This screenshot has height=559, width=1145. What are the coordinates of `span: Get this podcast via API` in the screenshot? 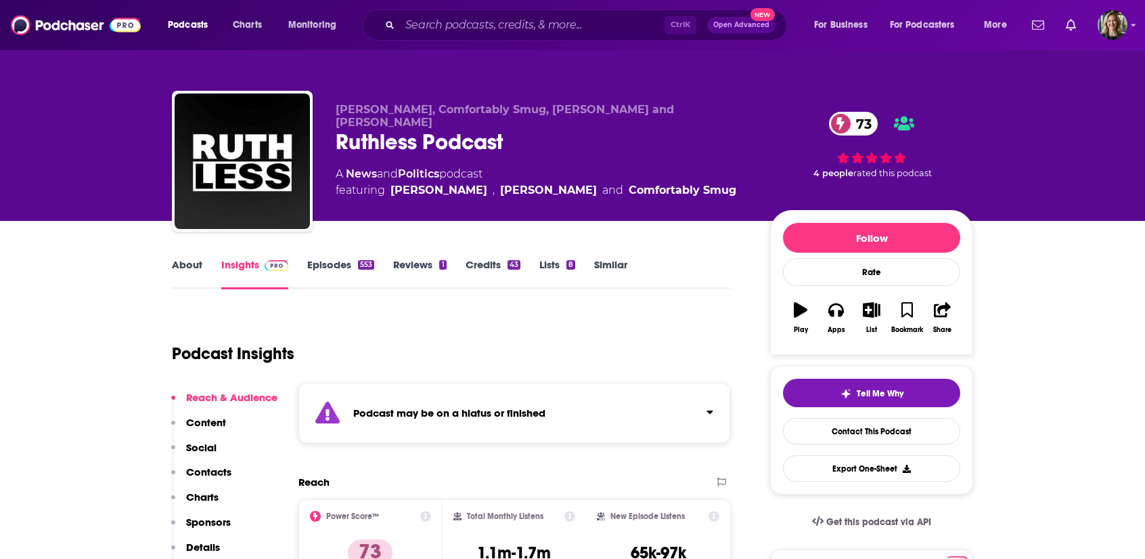 It's located at (879, 521).